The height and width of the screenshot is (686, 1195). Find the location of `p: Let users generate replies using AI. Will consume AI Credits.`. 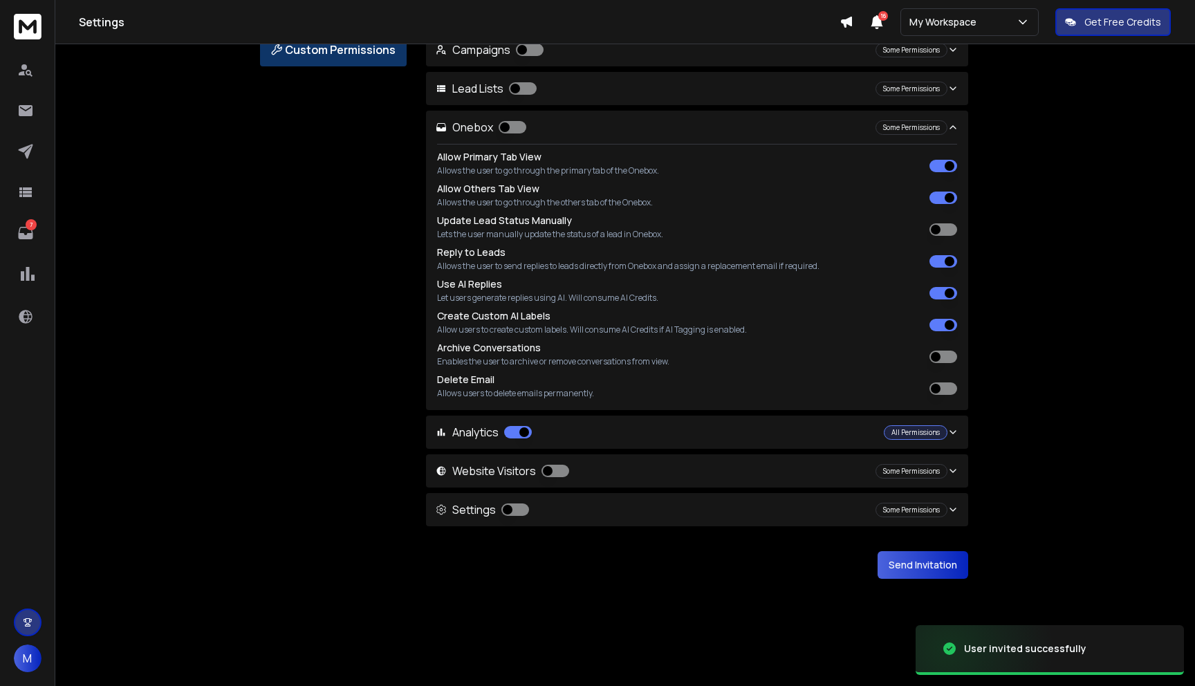

p: Let users generate replies using AI. Will consume AI Credits. is located at coordinates (548, 298).